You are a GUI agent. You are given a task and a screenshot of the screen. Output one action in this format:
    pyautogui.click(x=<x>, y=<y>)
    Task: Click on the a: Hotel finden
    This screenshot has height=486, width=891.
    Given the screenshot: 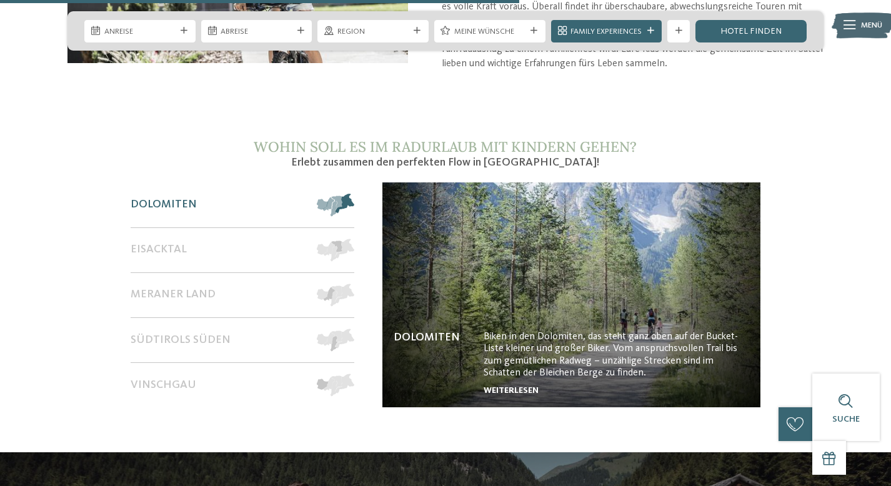 What is the action you would take?
    pyautogui.click(x=751, y=31)
    